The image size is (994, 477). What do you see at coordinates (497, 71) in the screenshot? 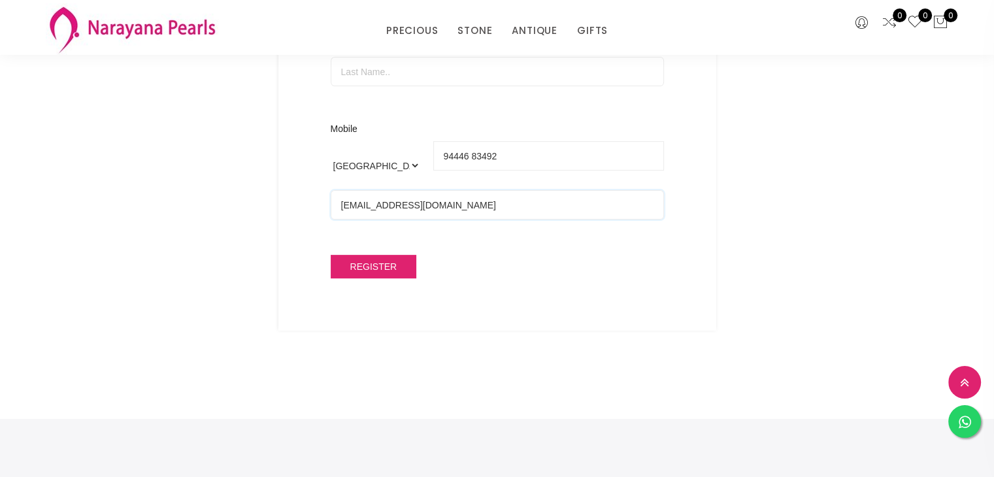
I see `input: Last Name..` at bounding box center [497, 71].